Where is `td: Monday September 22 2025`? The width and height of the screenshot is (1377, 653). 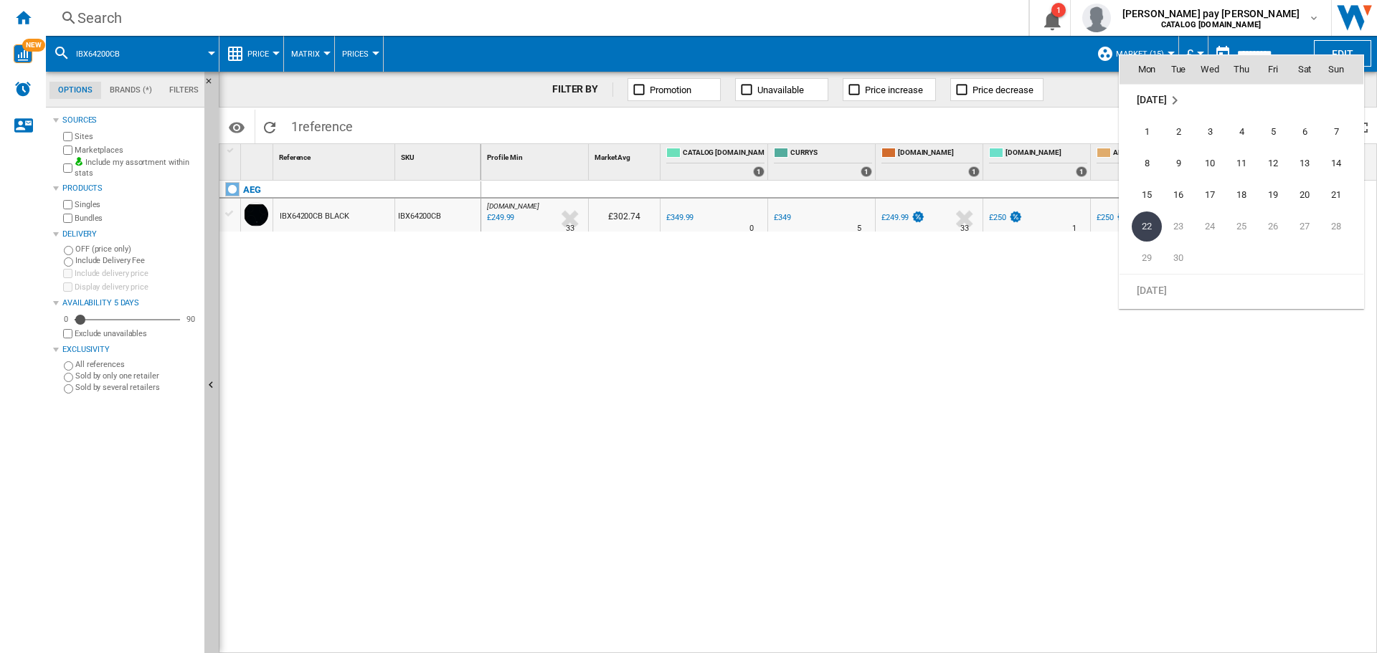
td: Monday September 22 2025 is located at coordinates (1141, 227).